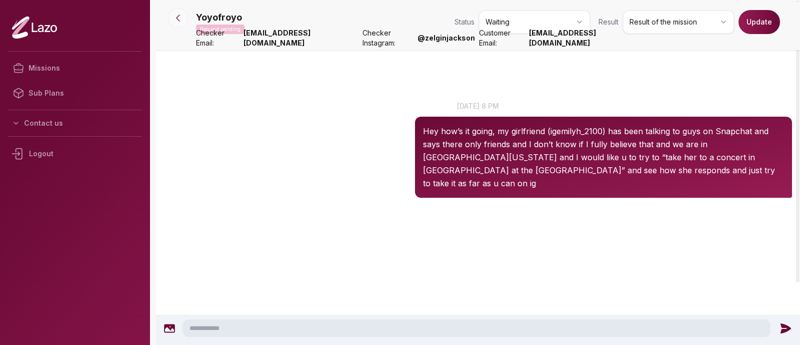 The height and width of the screenshot is (345, 800). I want to click on span: Status, so click(465, 22).